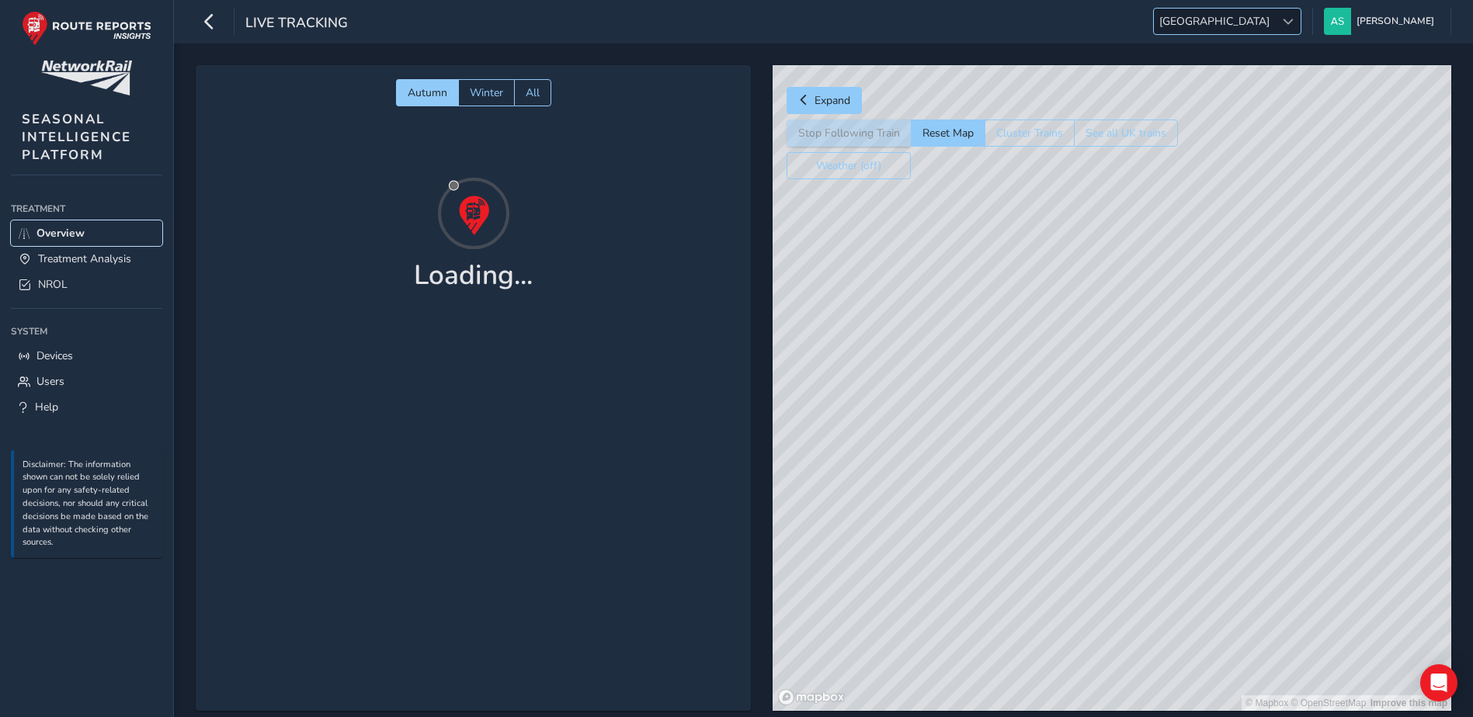 The width and height of the screenshot is (1473, 717). I want to click on h1: Loading..., so click(473, 276).